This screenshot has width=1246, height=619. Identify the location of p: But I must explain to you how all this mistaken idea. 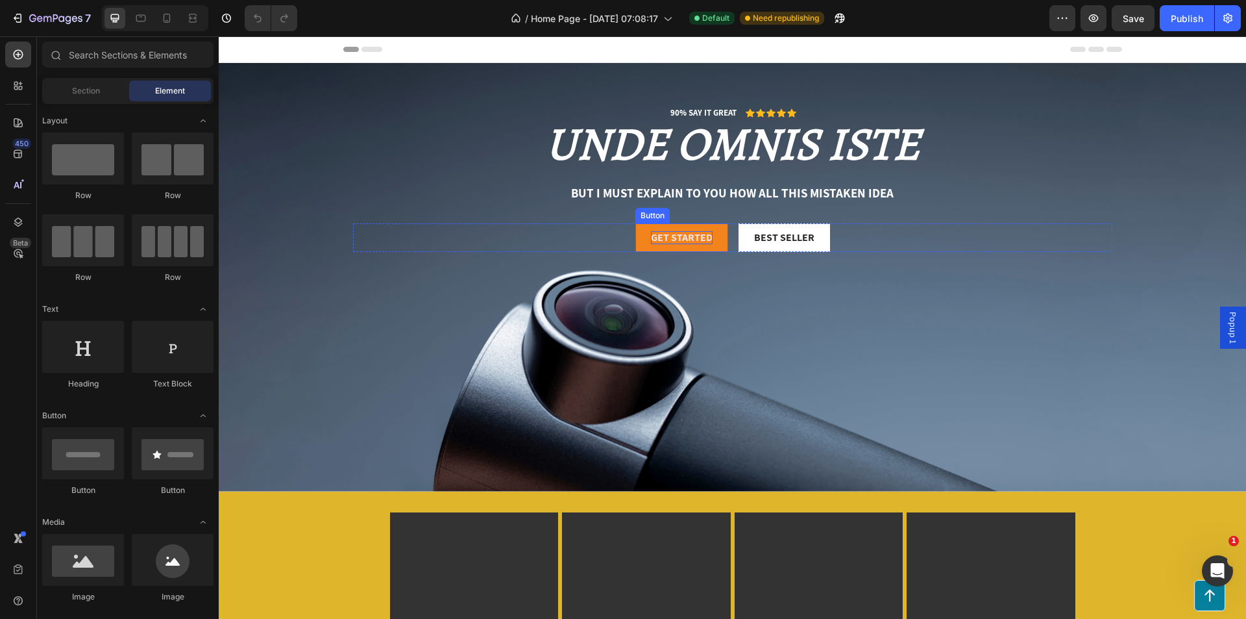
(514, 156).